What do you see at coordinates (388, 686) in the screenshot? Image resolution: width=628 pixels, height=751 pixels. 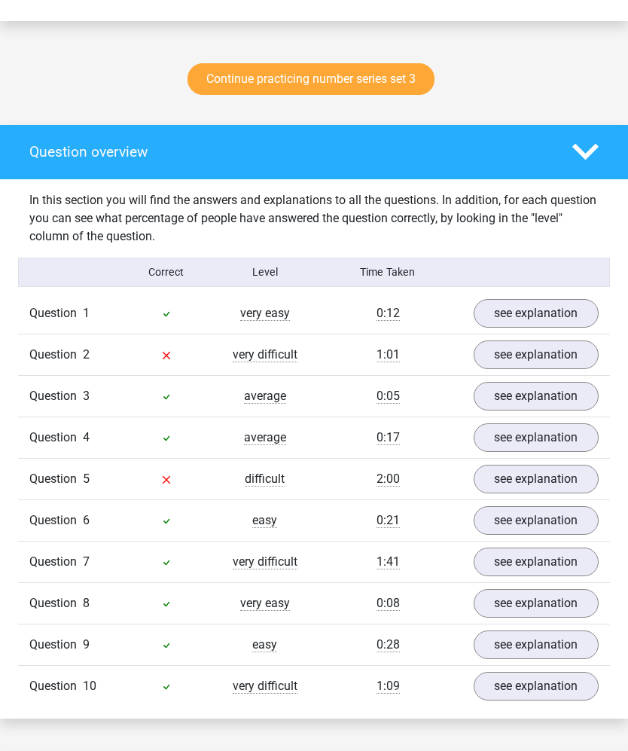 I see `span: 1:09` at bounding box center [388, 686].